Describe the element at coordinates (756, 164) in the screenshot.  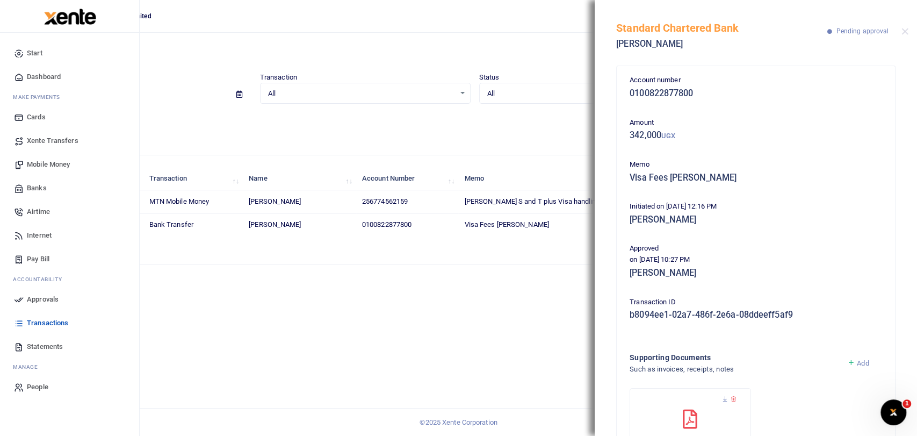
I see `p: Memo` at that location.